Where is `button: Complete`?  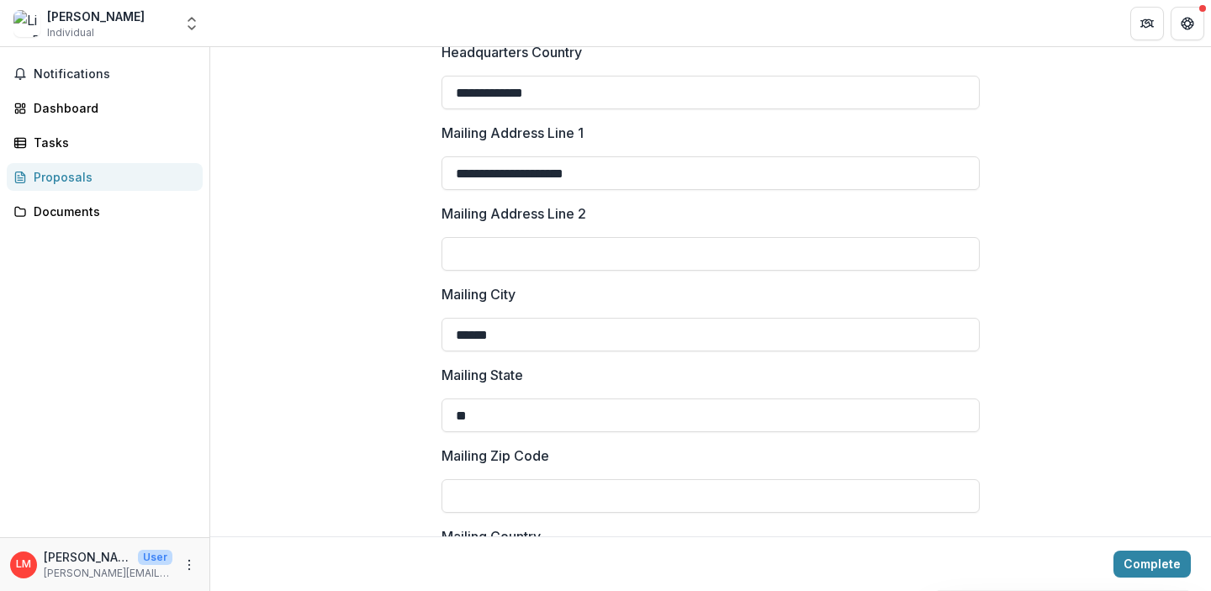
button: Complete is located at coordinates (1152, 564).